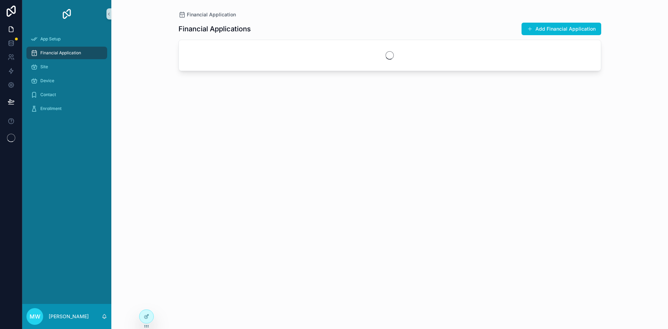 This screenshot has height=329, width=668. I want to click on img: App logo, so click(67, 14).